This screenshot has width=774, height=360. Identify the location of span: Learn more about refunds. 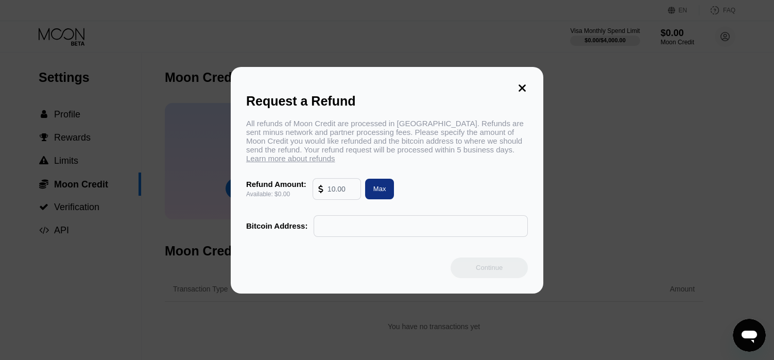
(290, 158).